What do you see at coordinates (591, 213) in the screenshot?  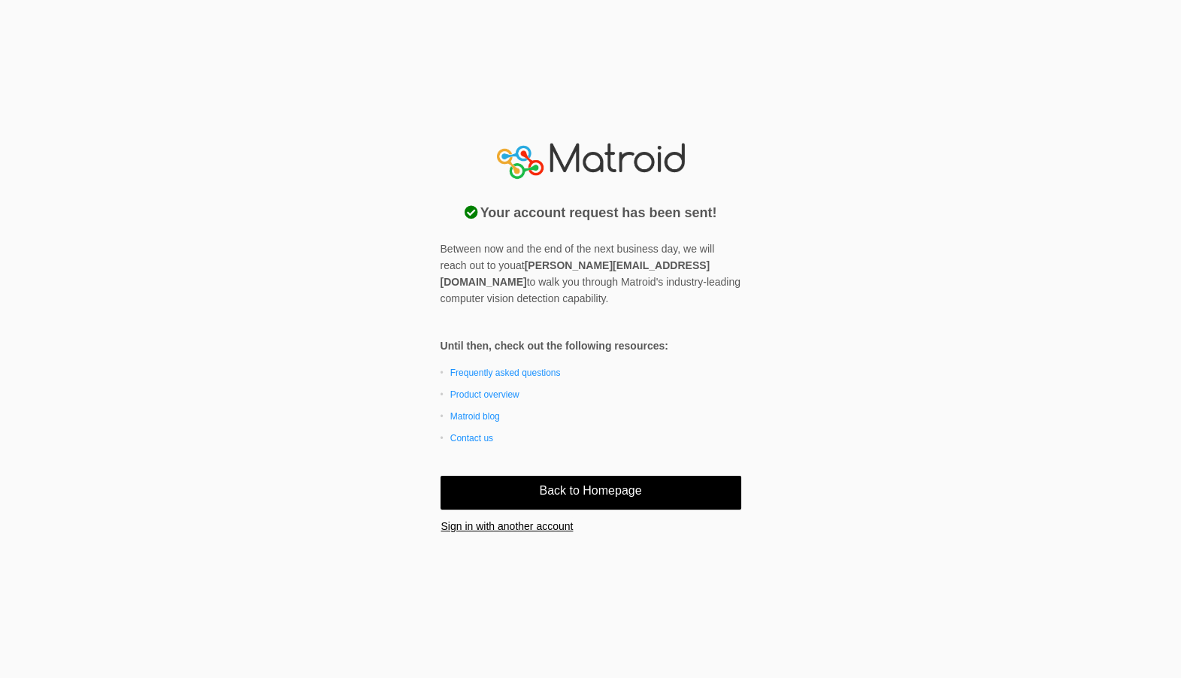 I see `div: Your account request has been sent!` at bounding box center [591, 213].